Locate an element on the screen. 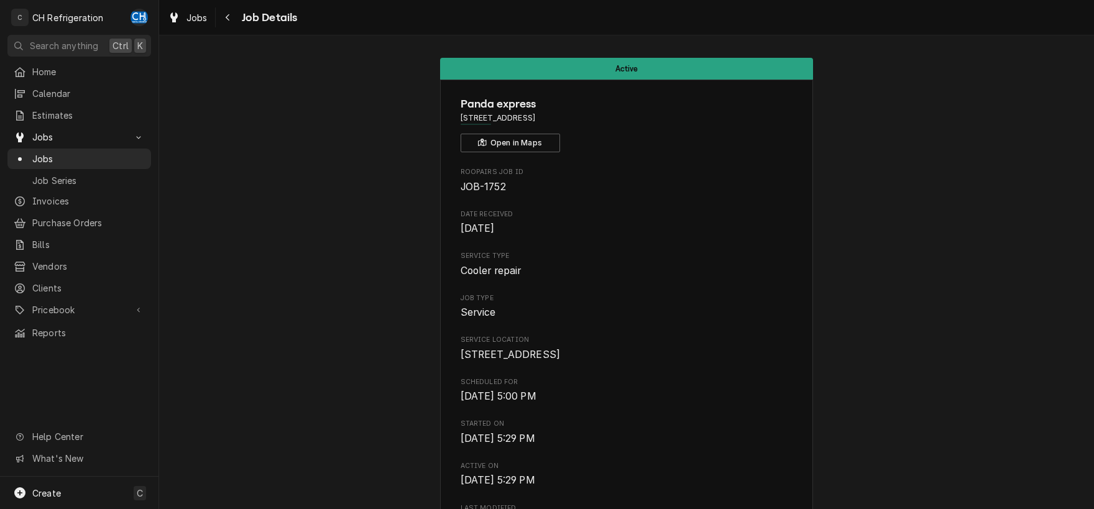 This screenshot has height=509, width=1094. span: Service is located at coordinates (478, 312).